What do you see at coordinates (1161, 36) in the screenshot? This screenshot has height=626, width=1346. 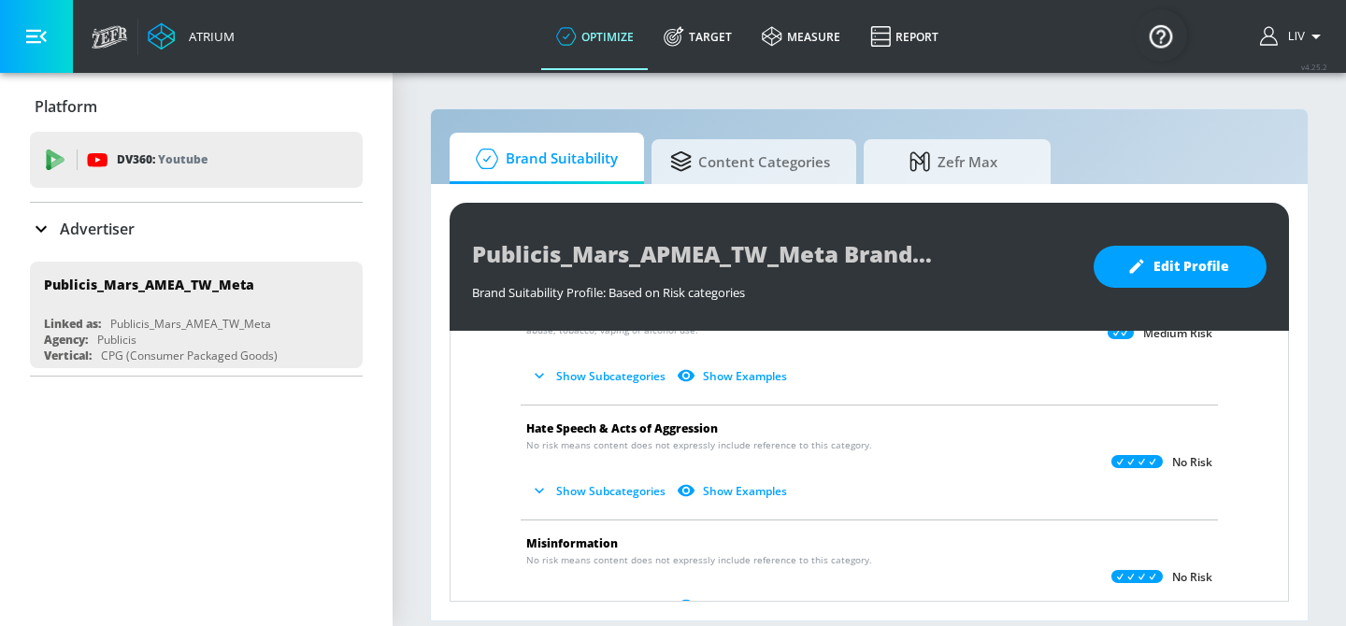 I see `button: Open Resource Center` at bounding box center [1161, 36].